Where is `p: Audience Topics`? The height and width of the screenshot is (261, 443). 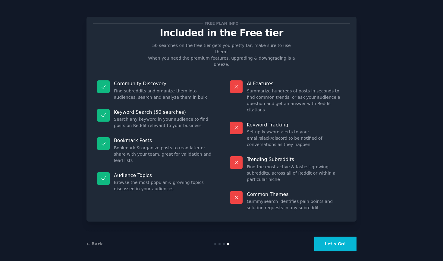 p: Audience Topics is located at coordinates (163, 175).